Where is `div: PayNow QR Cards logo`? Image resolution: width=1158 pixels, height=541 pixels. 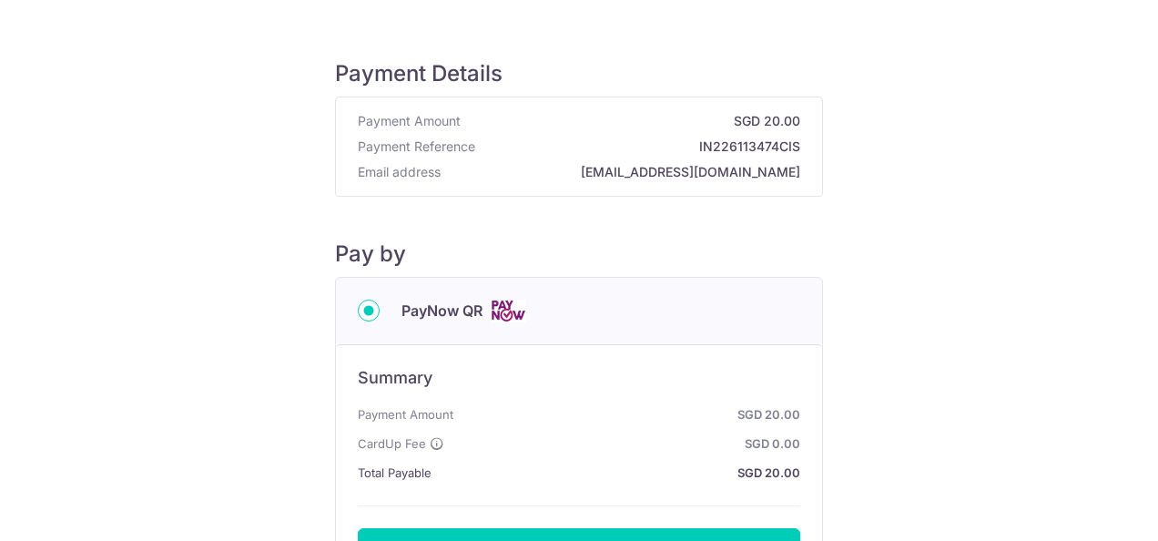
div: PayNow QR Cards logo is located at coordinates (579, 311).